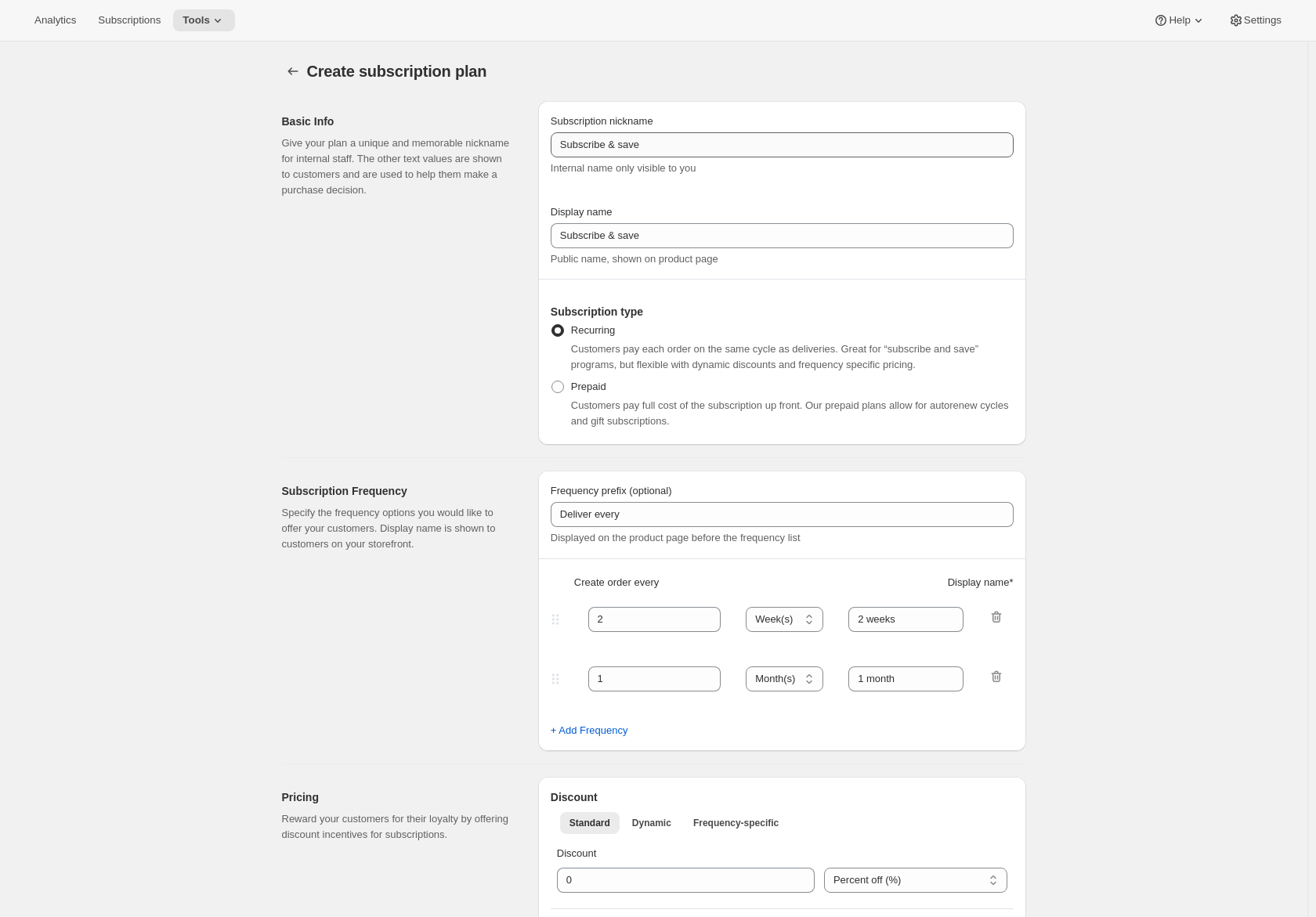 Image resolution: width=1316 pixels, height=917 pixels. I want to click on span: Internal name only visible to you, so click(623, 167).